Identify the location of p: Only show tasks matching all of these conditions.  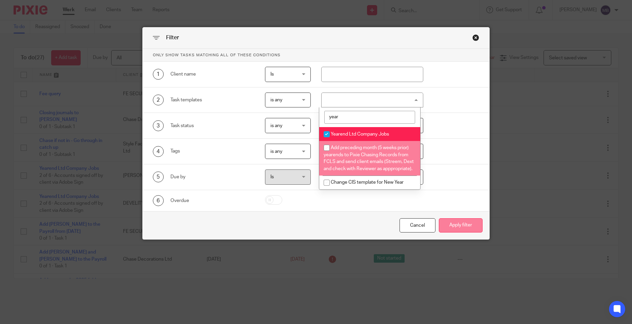
(316, 55).